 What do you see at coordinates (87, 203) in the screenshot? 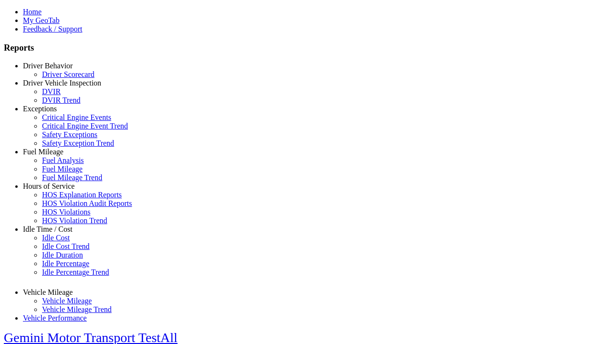
I see `a: HOS Violation Audit Reports` at bounding box center [87, 203].